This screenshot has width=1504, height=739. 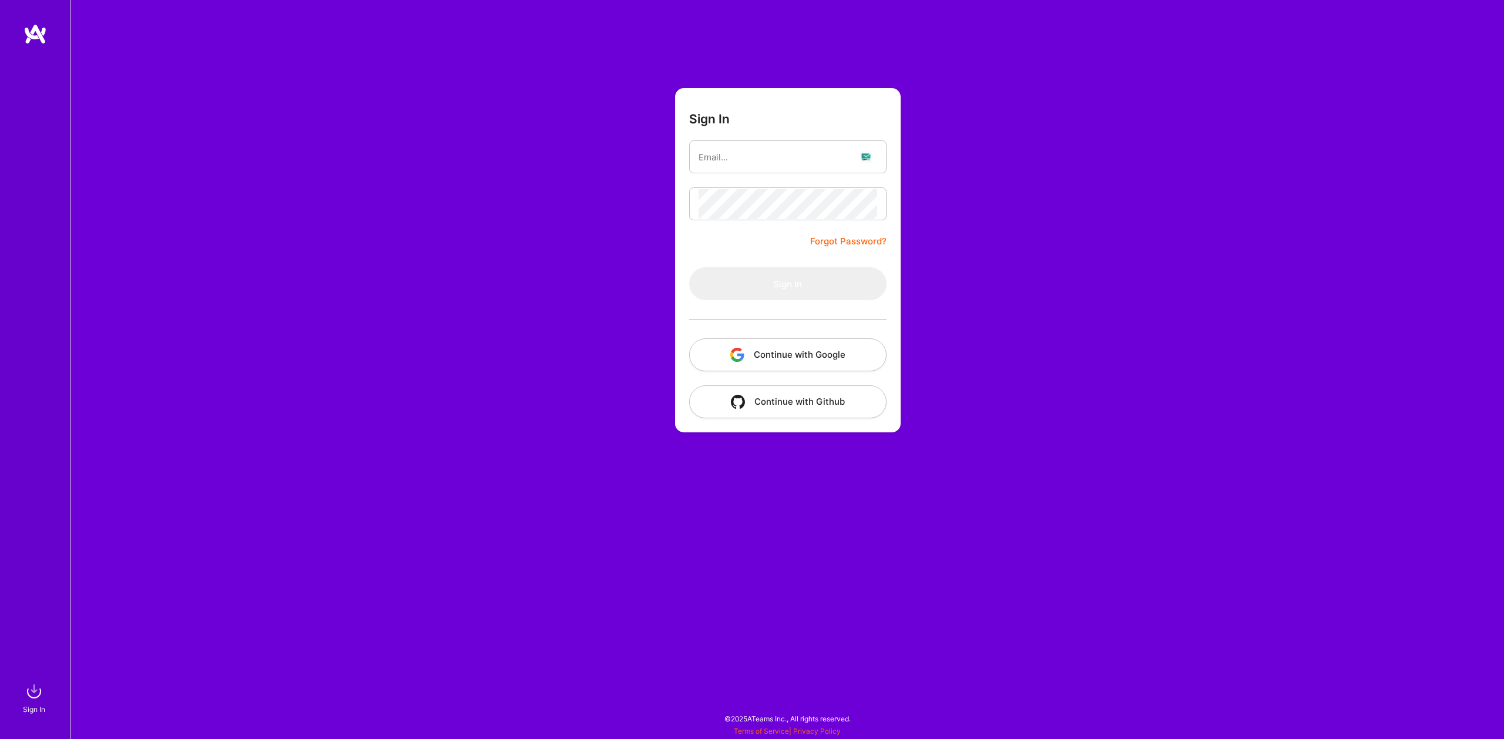 What do you see at coordinates (34, 709) in the screenshot?
I see `div: Sign In` at bounding box center [34, 709].